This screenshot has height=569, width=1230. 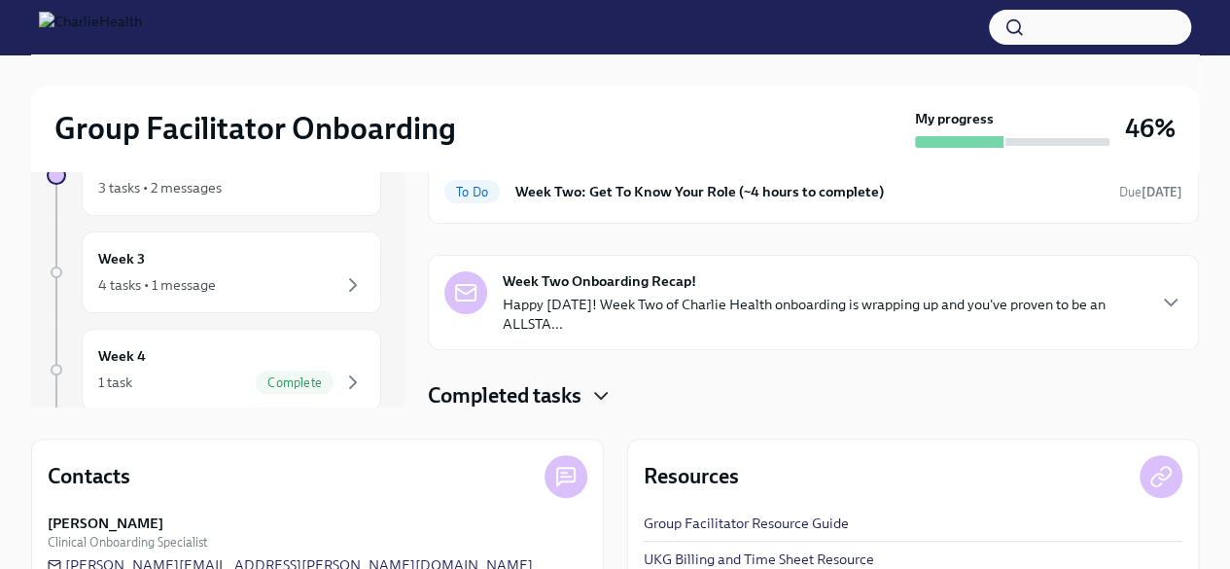 What do you see at coordinates (758, 559) in the screenshot?
I see `a: UKG Billing and Time Sheet Resource` at bounding box center [758, 559].